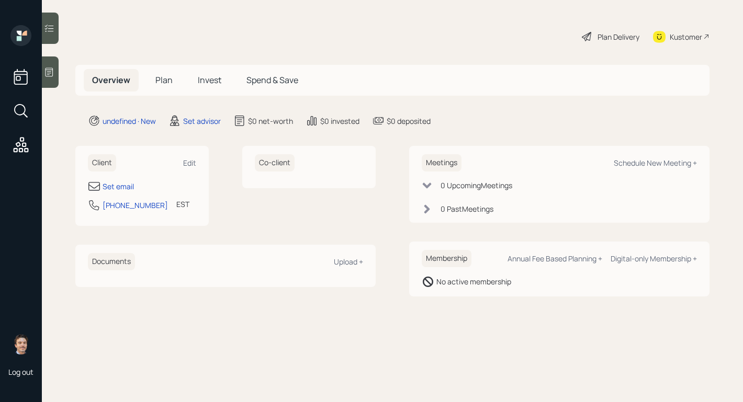 The width and height of the screenshot is (743, 402). Describe the element at coordinates (21, 344) in the screenshot. I see `img: robby-grisanti-headshot.png` at that location.